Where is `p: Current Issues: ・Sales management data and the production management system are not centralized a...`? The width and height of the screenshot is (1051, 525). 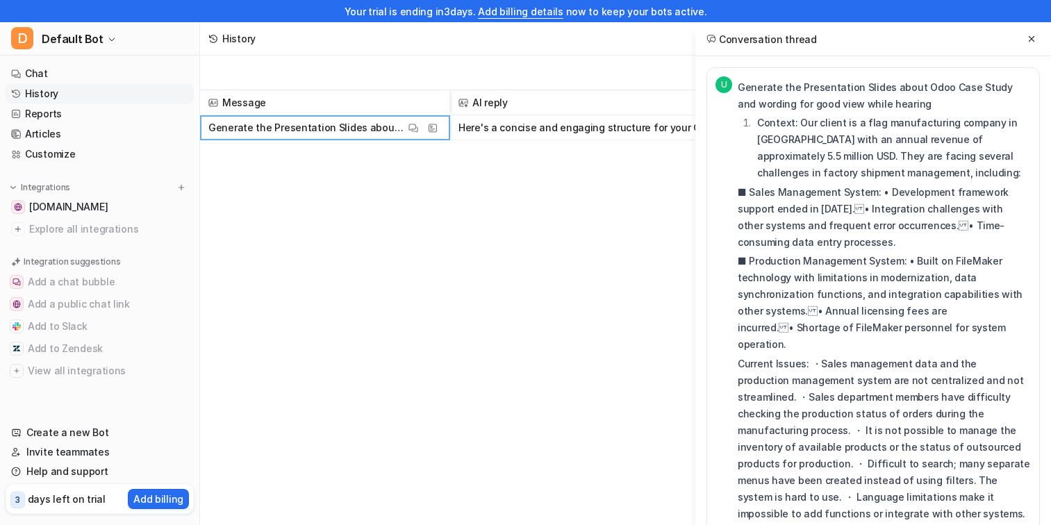
p: Current Issues: ・Sales management data and the production management system are not centralized a... is located at coordinates (884, 439).